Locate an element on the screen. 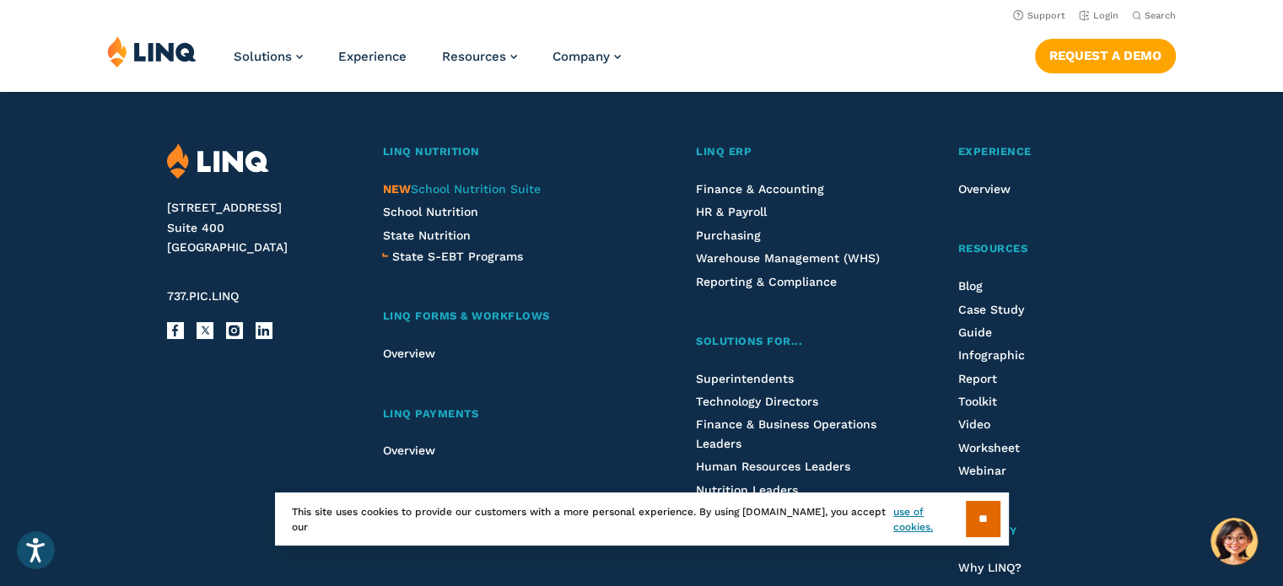 The image size is (1283, 586). a: NEWSchool Nutrition Suite is located at coordinates (461, 189).